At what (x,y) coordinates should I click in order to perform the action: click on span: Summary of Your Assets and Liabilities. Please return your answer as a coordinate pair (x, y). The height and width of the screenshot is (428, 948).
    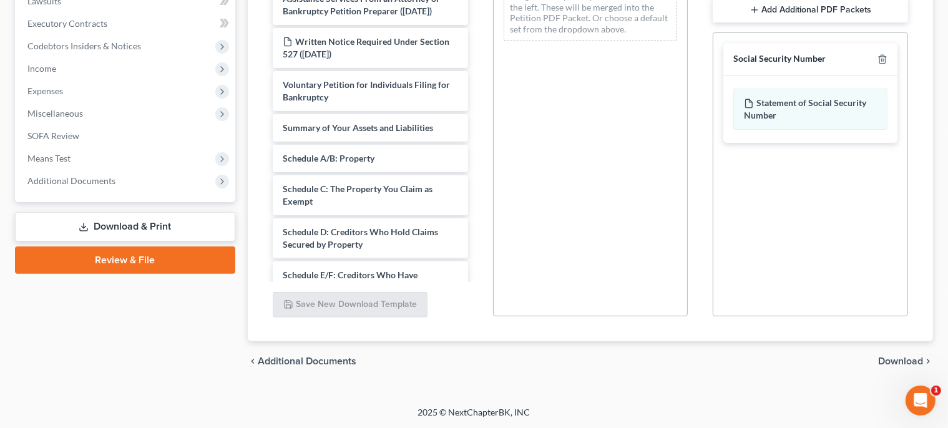
    Looking at the image, I should click on (358, 127).